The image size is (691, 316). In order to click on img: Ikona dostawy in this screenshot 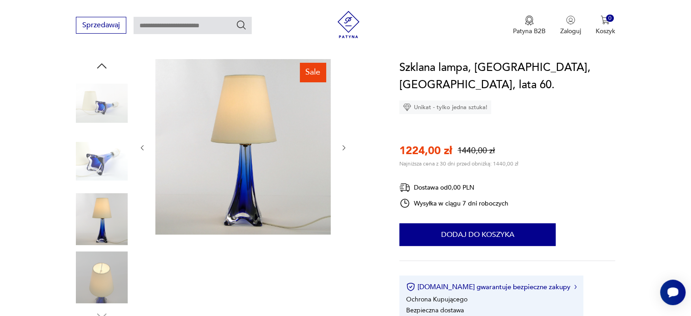, I will do `click(405, 187)`.